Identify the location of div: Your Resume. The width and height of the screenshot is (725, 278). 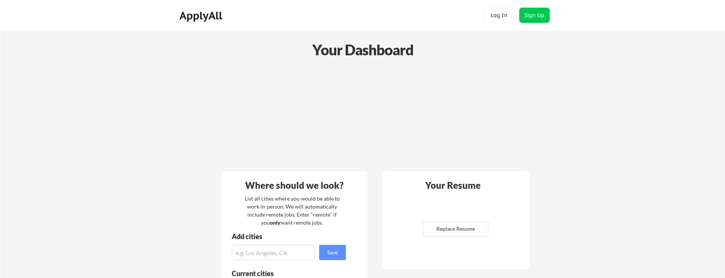
(453, 186).